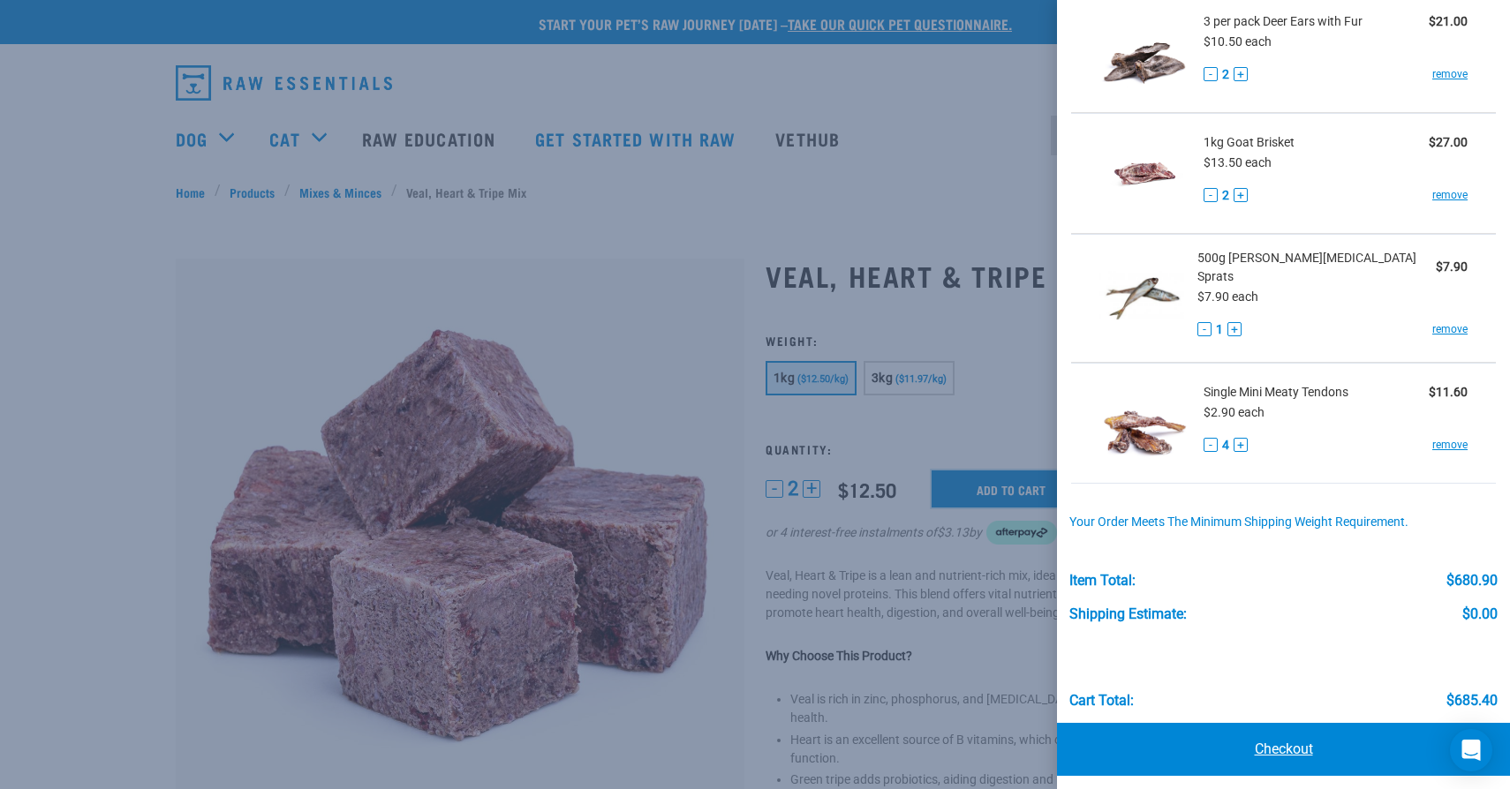 The image size is (1510, 789). I want to click on span: 1, so click(1219, 329).